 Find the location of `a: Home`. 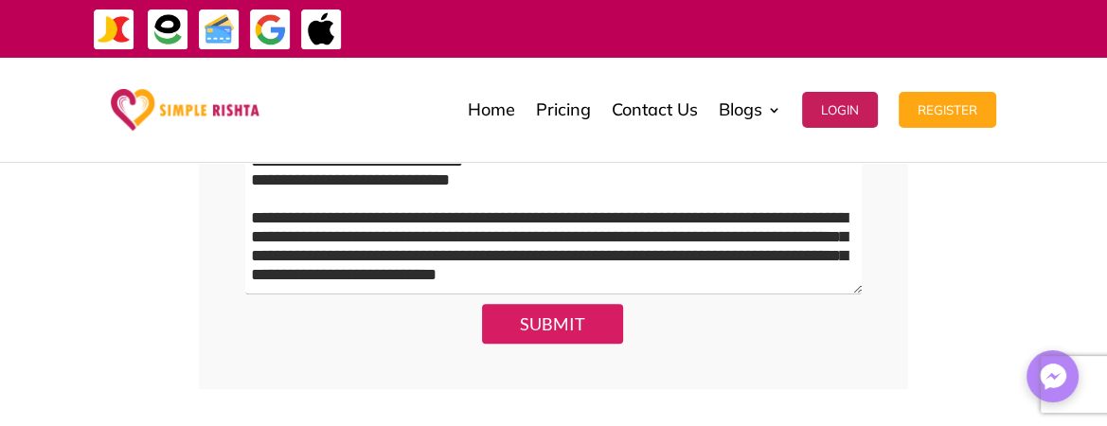

a: Home is located at coordinates (491, 110).